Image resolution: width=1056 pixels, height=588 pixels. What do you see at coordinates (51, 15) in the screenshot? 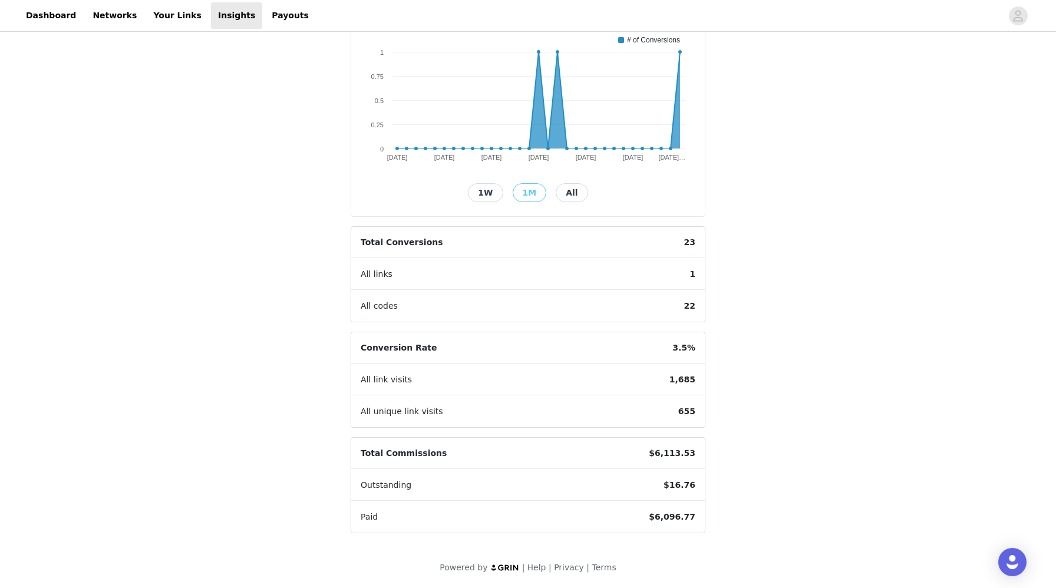
I see `a: Dashboard` at bounding box center [51, 15].